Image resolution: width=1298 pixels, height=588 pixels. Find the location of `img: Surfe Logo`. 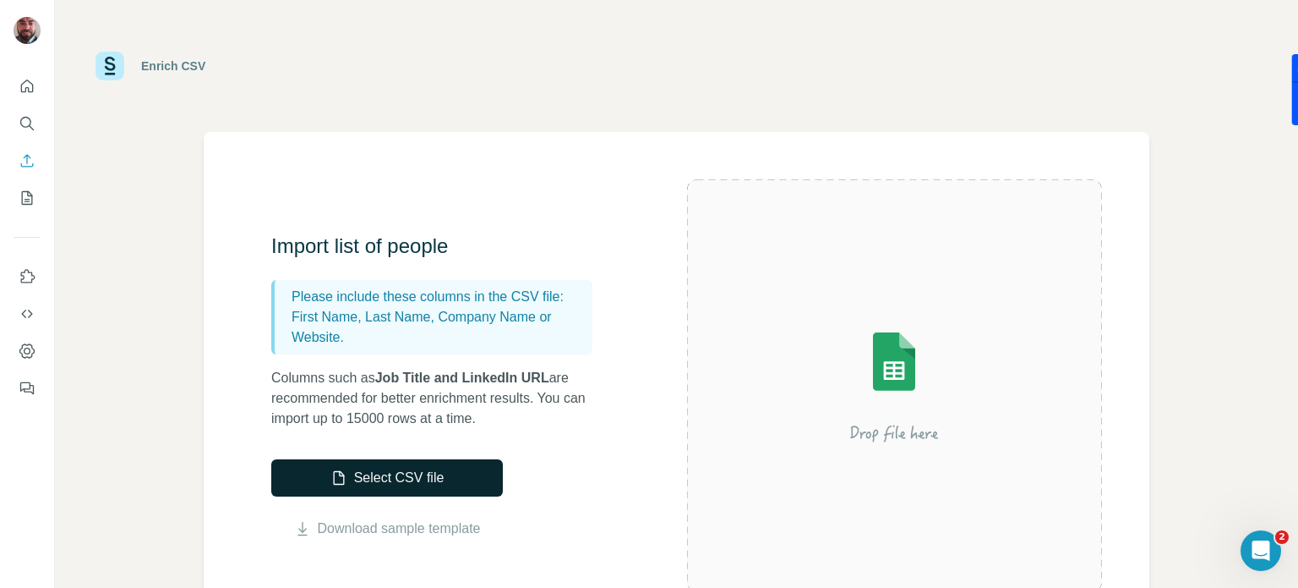

img: Surfe Logo is located at coordinates (110, 66).